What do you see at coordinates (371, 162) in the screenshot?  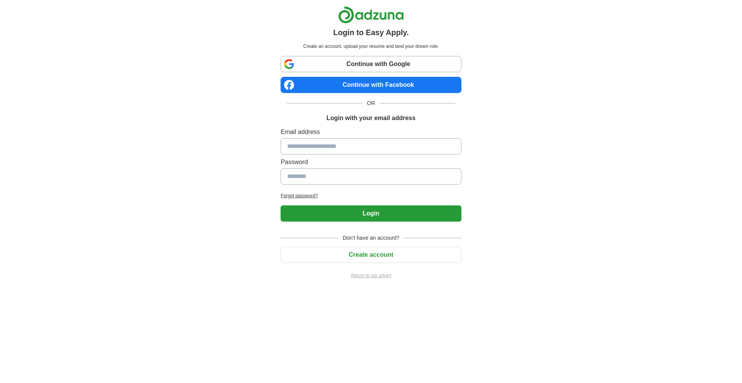 I see `label: Password` at bounding box center [371, 162].